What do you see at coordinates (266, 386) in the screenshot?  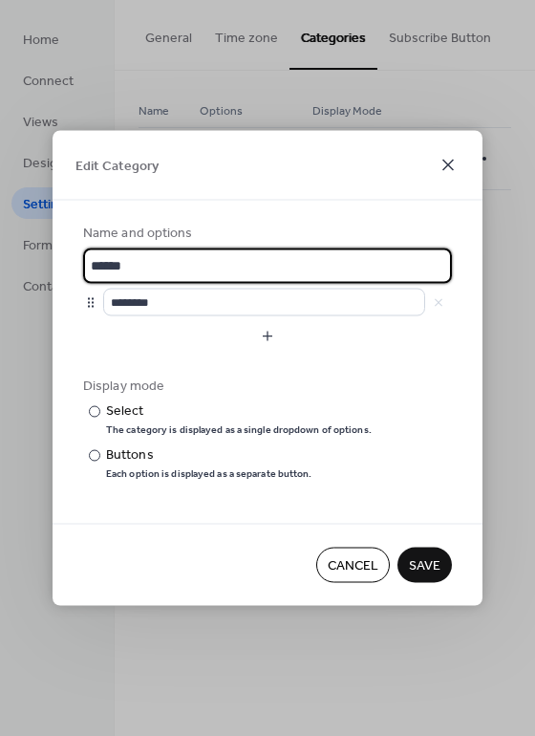 I see `div: Display mode` at bounding box center [266, 386].